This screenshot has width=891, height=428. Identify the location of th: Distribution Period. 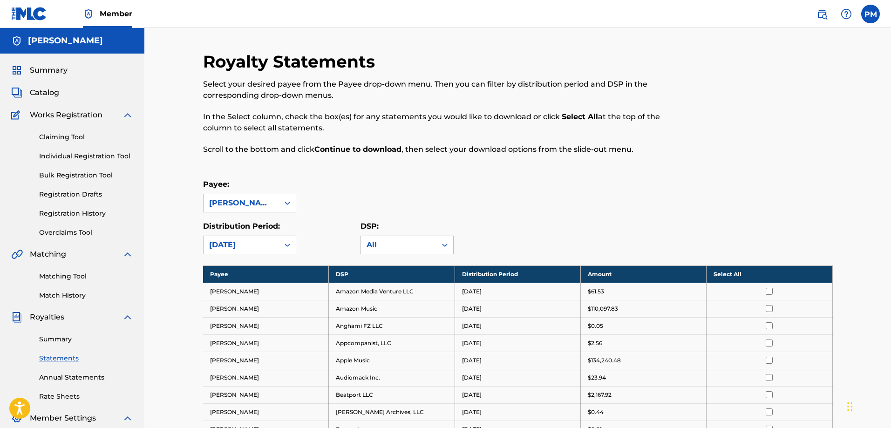
(518, 274).